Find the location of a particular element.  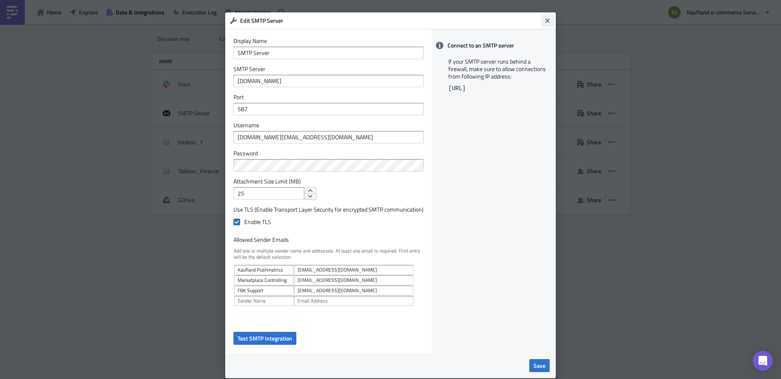

label: Allowed Sender Emails is located at coordinates (329, 240).